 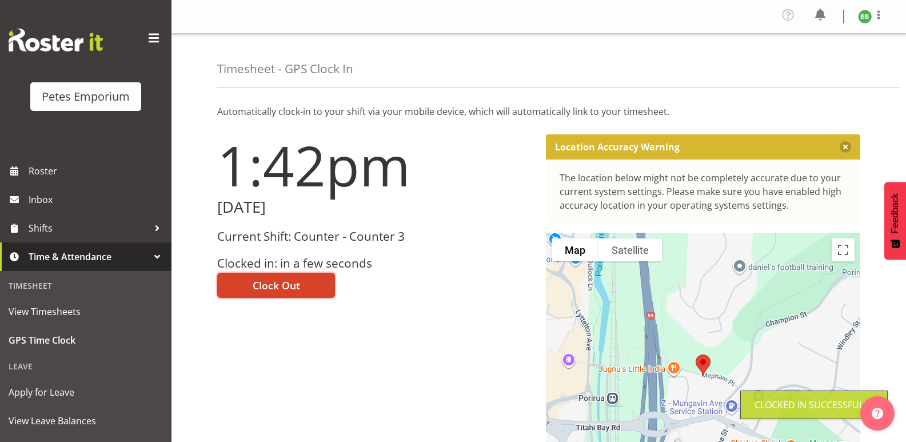 I want to click on span: Inbox, so click(x=97, y=199).